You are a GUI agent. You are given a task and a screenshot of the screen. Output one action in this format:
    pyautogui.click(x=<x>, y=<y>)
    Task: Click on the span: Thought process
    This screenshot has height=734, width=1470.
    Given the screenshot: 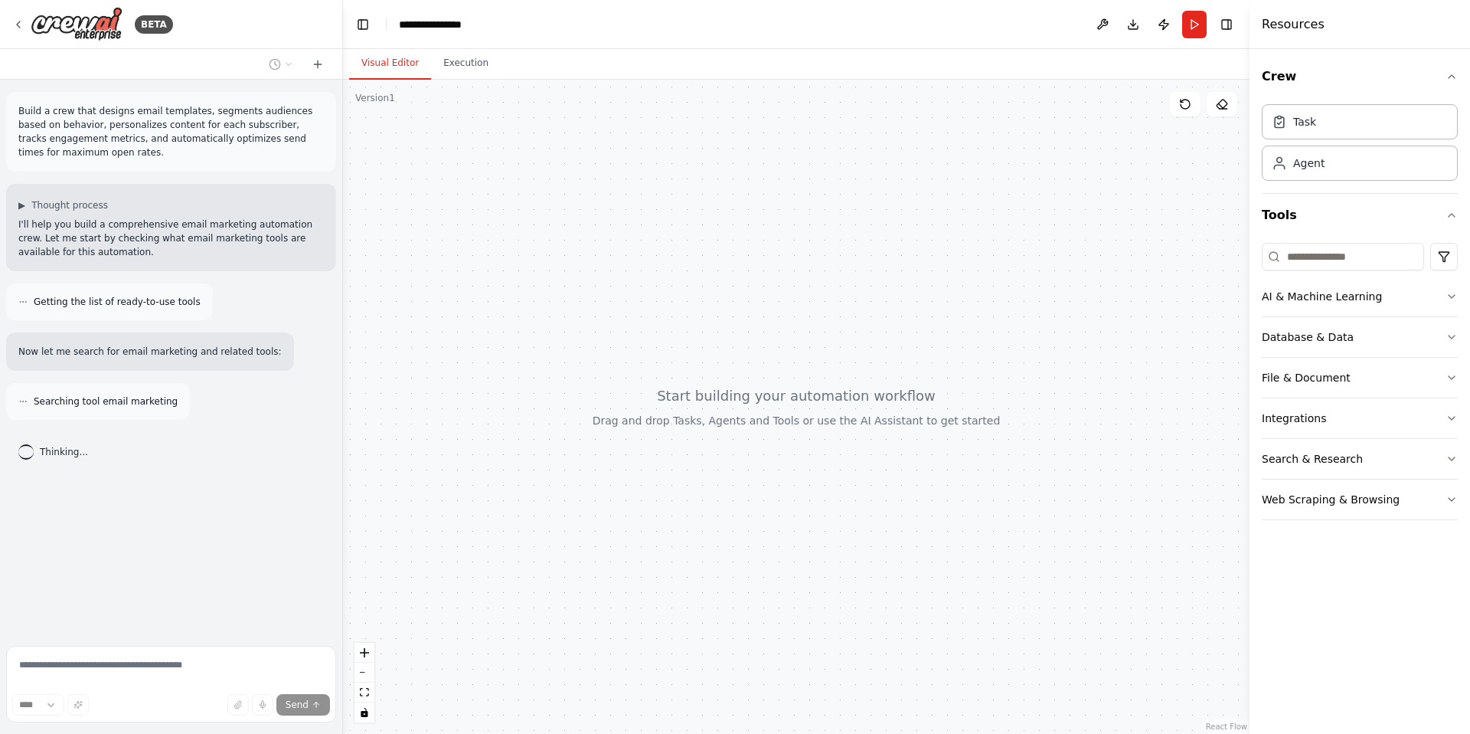 What is the action you would take?
    pyautogui.click(x=70, y=205)
    